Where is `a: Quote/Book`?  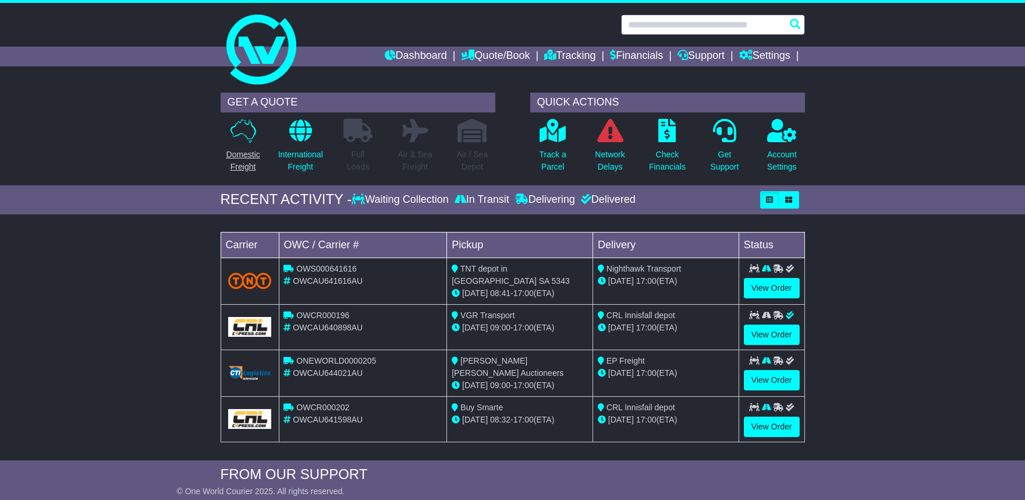 a: Quote/Book is located at coordinates (495, 56).